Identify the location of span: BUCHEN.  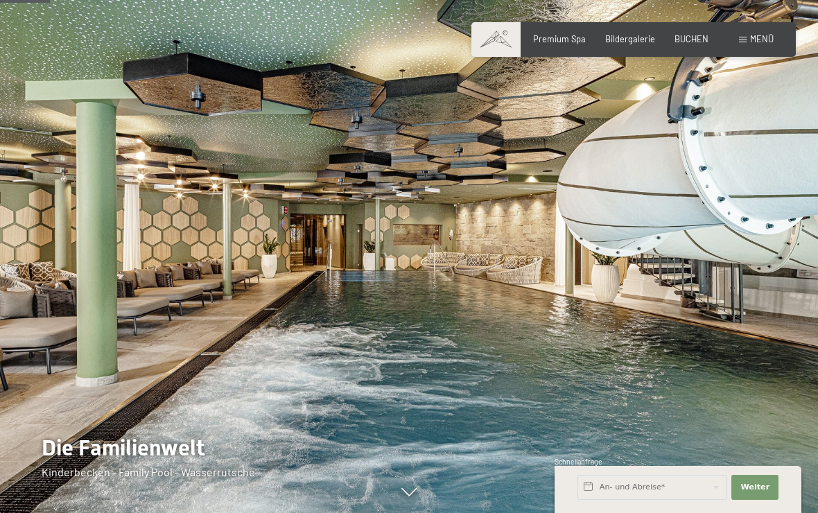
(692, 39).